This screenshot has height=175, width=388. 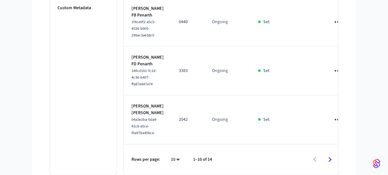 What do you see at coordinates (144, 77) in the screenshot?
I see `span: 140cd161-fc1d-4c36-b407-ffa87e847a74` at bounding box center [144, 77].